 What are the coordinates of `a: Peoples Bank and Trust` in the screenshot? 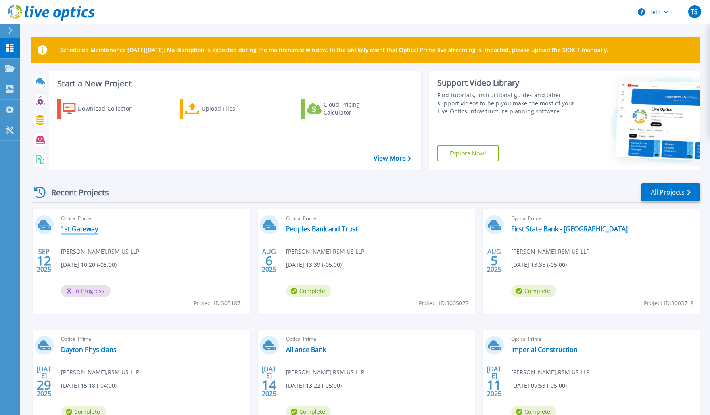 It's located at (322, 229).